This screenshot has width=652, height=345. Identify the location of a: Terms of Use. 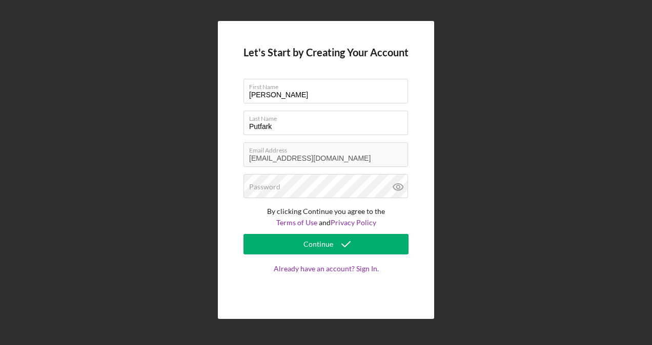
(297, 222).